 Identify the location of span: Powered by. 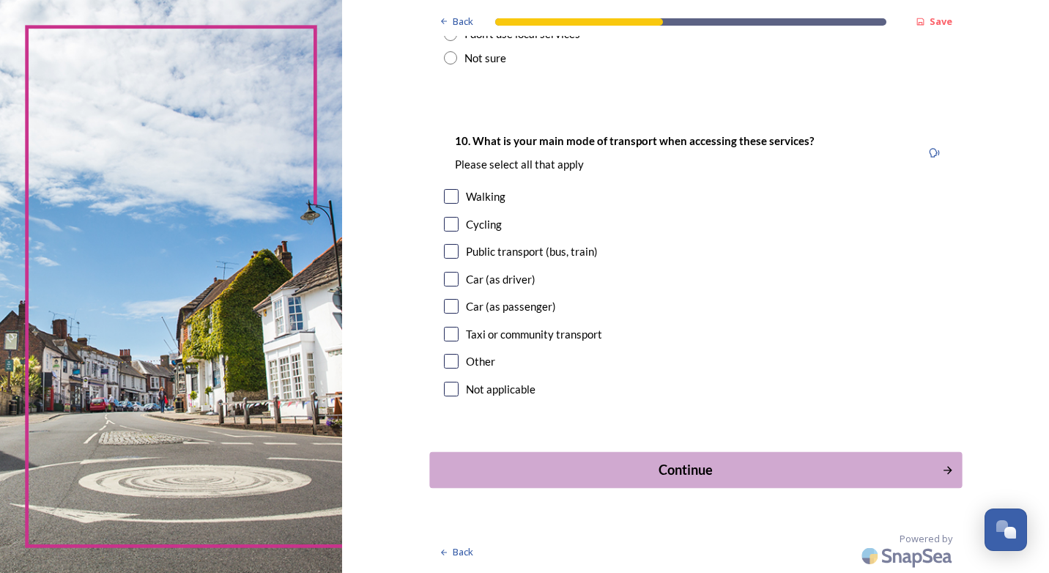
(926, 538).